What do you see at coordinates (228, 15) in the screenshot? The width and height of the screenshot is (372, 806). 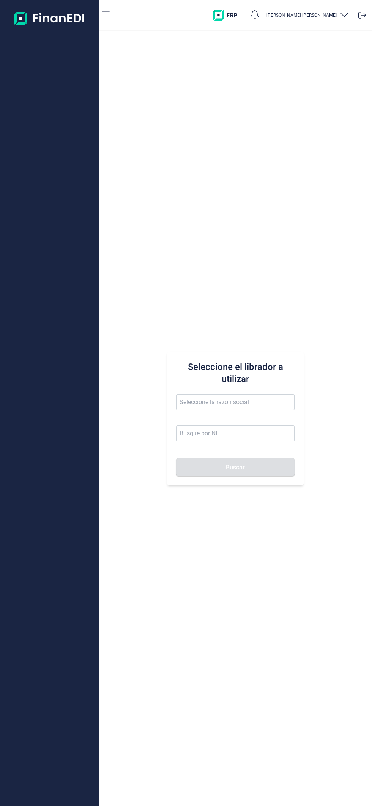 I see `img: erp` at bounding box center [228, 15].